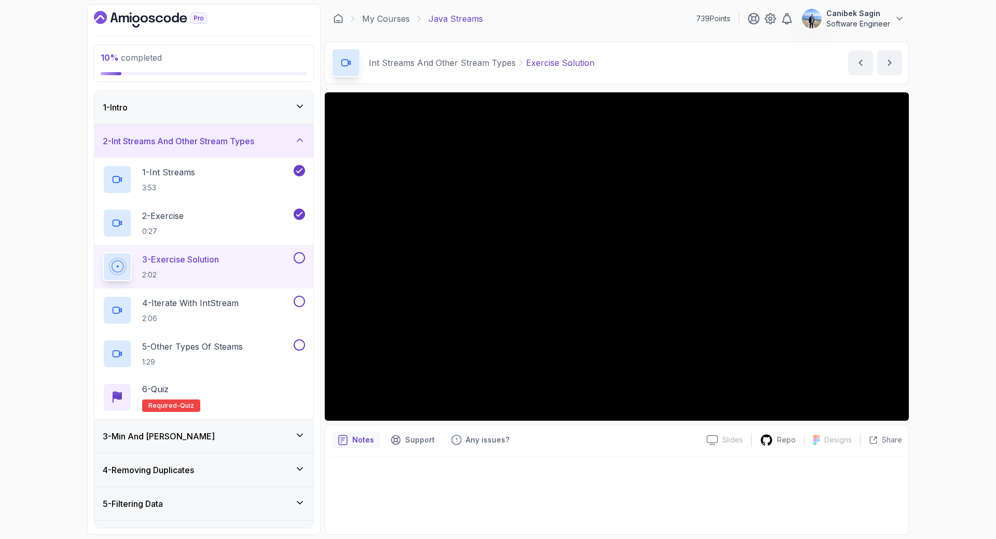 Image resolution: width=996 pixels, height=539 pixels. I want to click on p: Notes, so click(363, 440).